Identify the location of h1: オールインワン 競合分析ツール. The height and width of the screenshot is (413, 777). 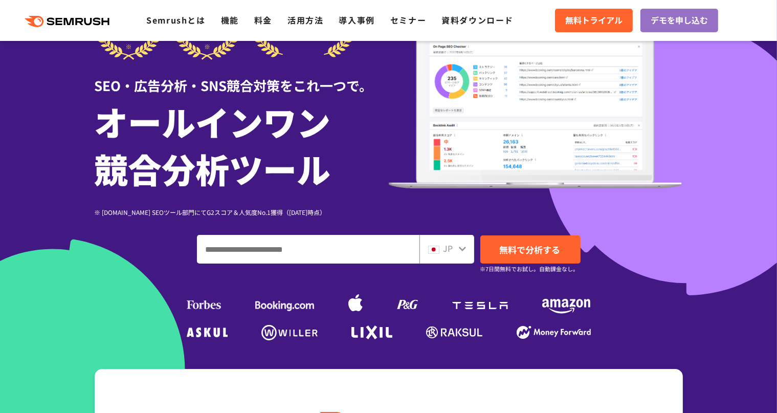
(242, 145).